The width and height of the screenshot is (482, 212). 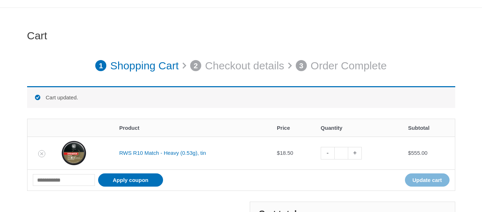 I want to click on th: Product, so click(x=193, y=127).